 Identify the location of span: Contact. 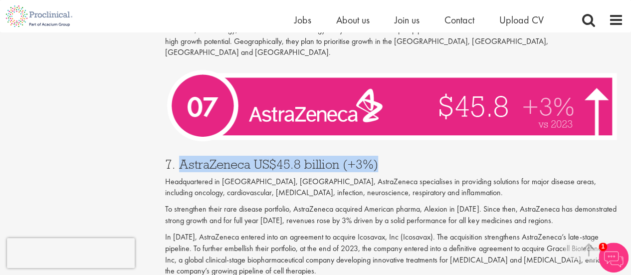
(460, 20).